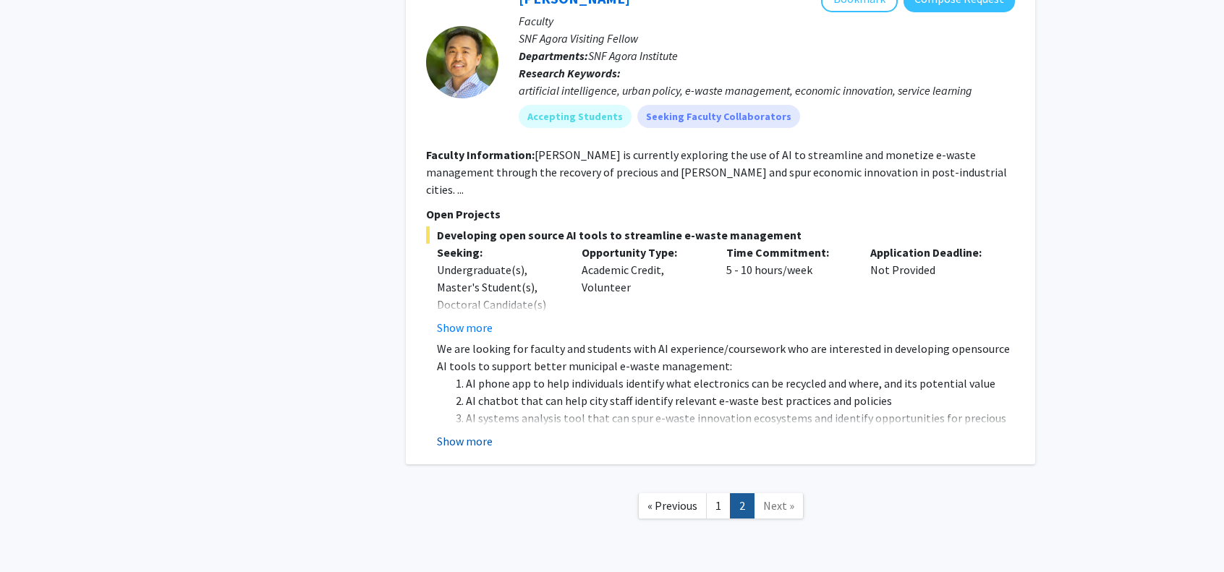  What do you see at coordinates (672, 506) in the screenshot?
I see `a: Previous` at bounding box center [672, 506].